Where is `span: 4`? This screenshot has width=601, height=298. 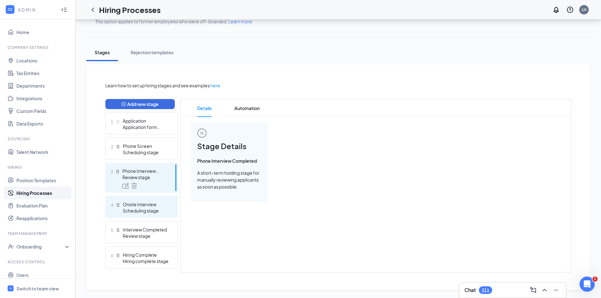
span: 4 is located at coordinates (112, 205).